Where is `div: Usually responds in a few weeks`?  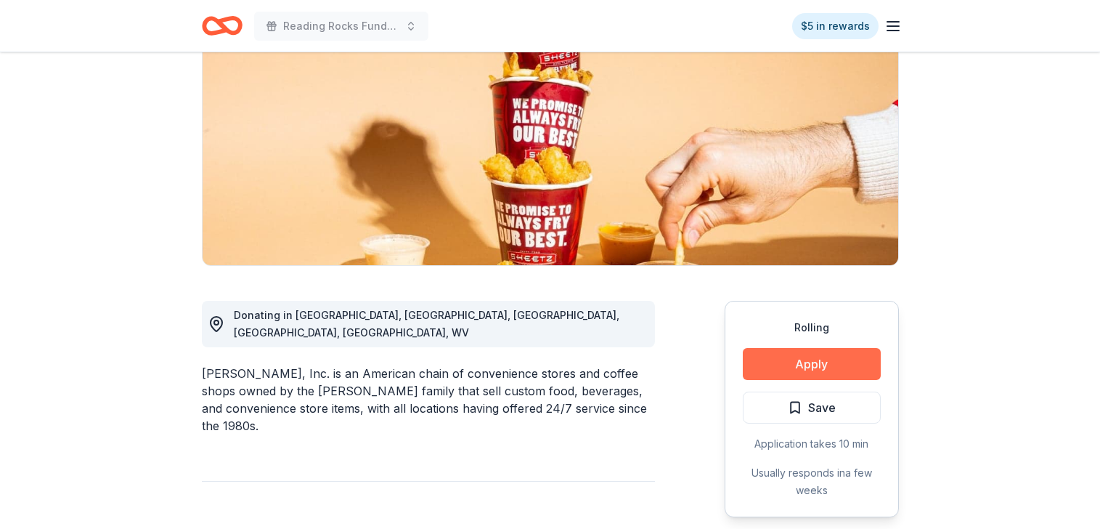 div: Usually responds in a few weeks is located at coordinates (812, 481).